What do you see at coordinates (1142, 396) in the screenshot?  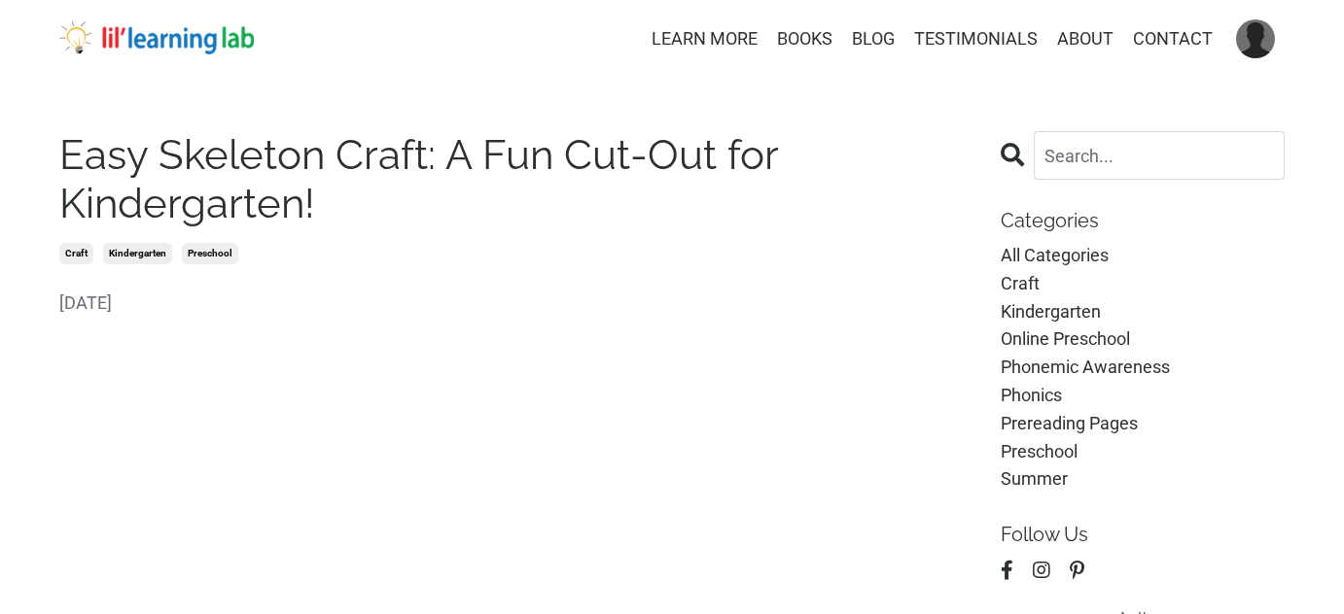 I see `a: phonics` at bounding box center [1142, 396].